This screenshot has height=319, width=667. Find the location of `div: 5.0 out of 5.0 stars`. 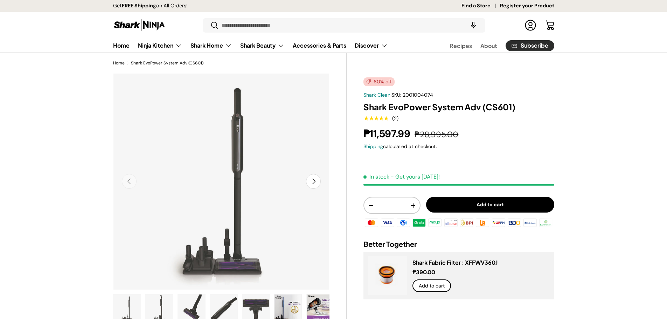

div: 5.0 out of 5.0 stars is located at coordinates (376, 118).